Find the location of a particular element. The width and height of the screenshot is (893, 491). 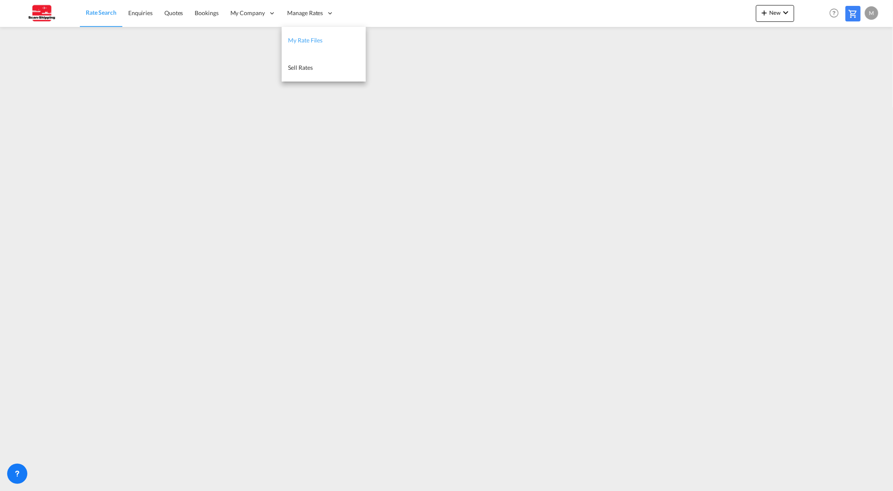

md-icon: icon-chevron-down is located at coordinates (786, 13).